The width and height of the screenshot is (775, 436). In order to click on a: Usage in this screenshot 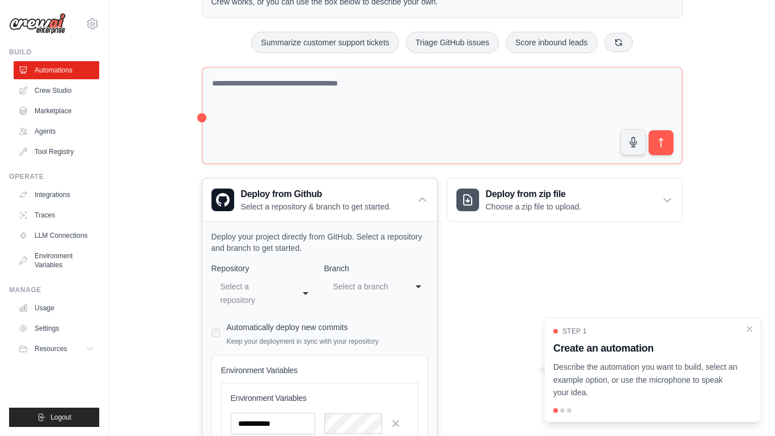, I will do `click(56, 308)`.